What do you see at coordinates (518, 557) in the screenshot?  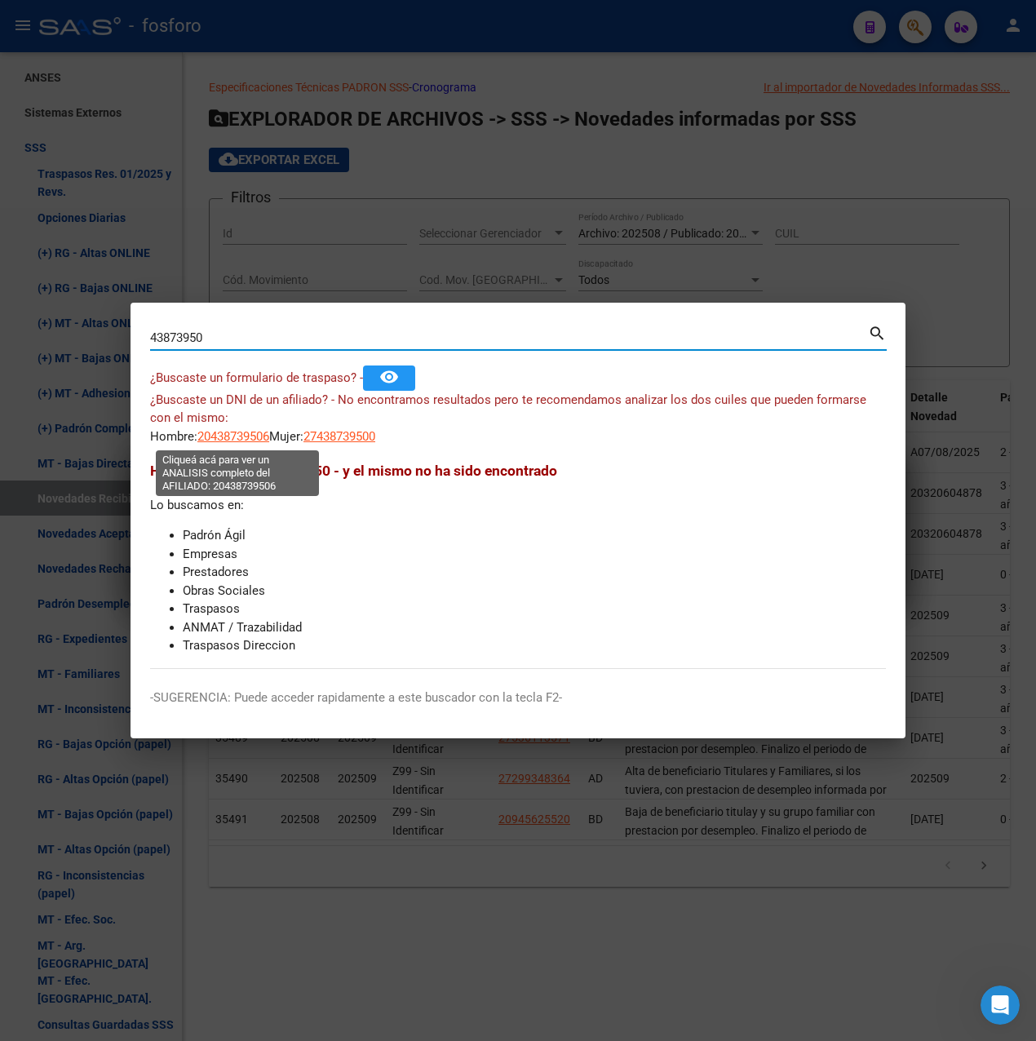 I see `div: Lo buscamos en:` at bounding box center [518, 557].